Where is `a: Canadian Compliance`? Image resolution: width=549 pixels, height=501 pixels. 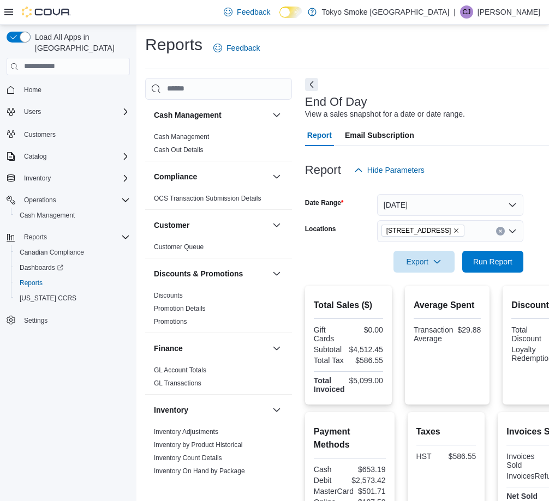
a: Canadian Compliance is located at coordinates (52, 253).